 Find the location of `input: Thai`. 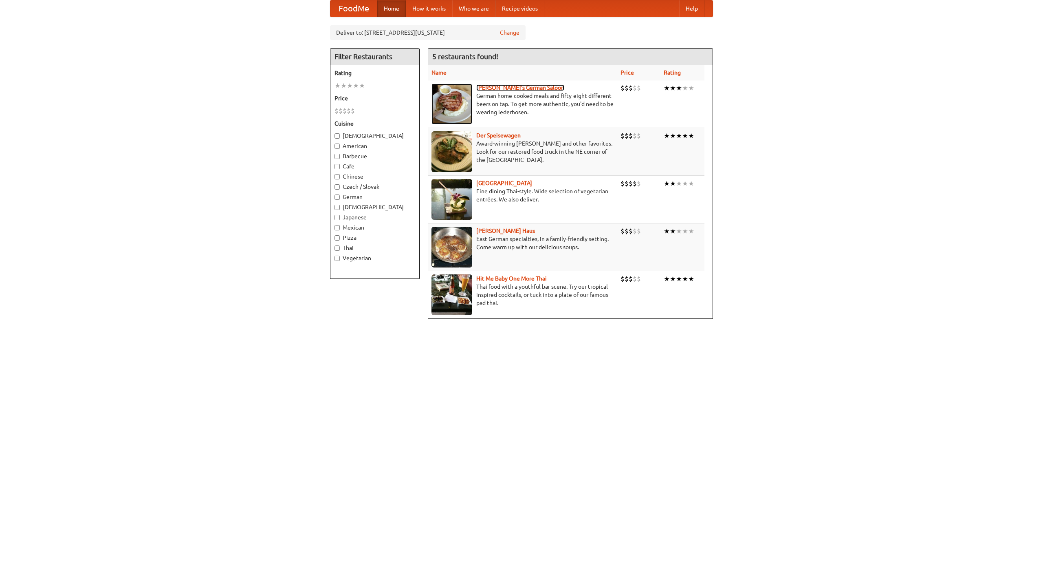

input: Thai is located at coordinates (337, 248).